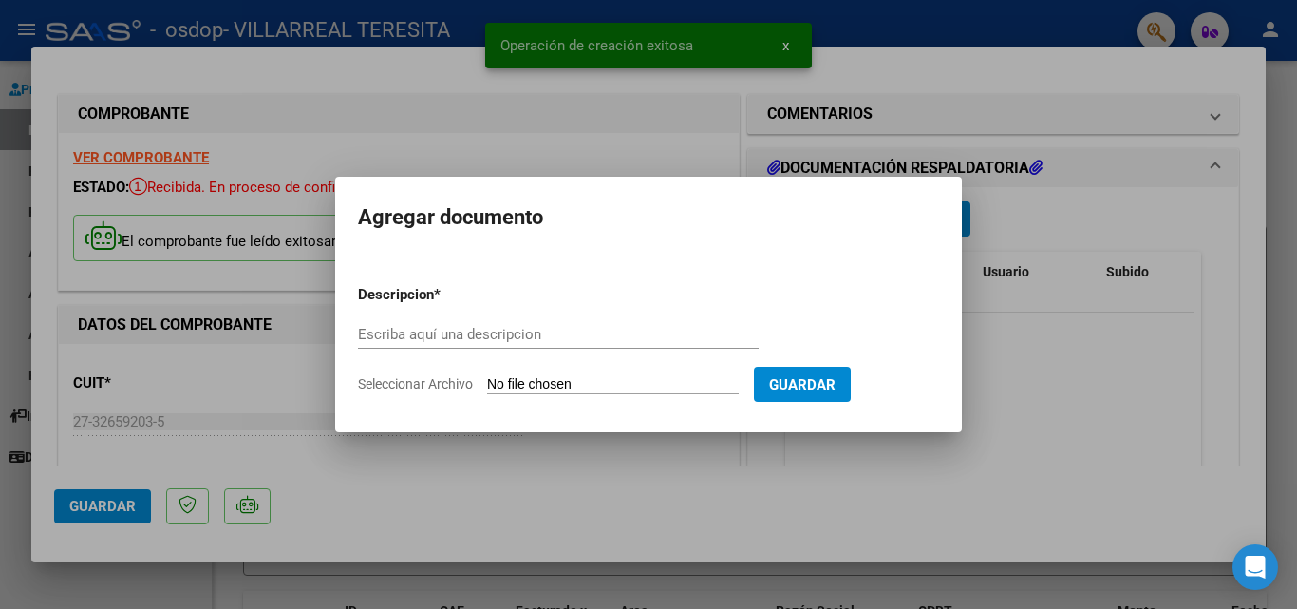 The width and height of the screenshot is (1297, 609). I want to click on span: Seleccionar Archivo, so click(415, 384).